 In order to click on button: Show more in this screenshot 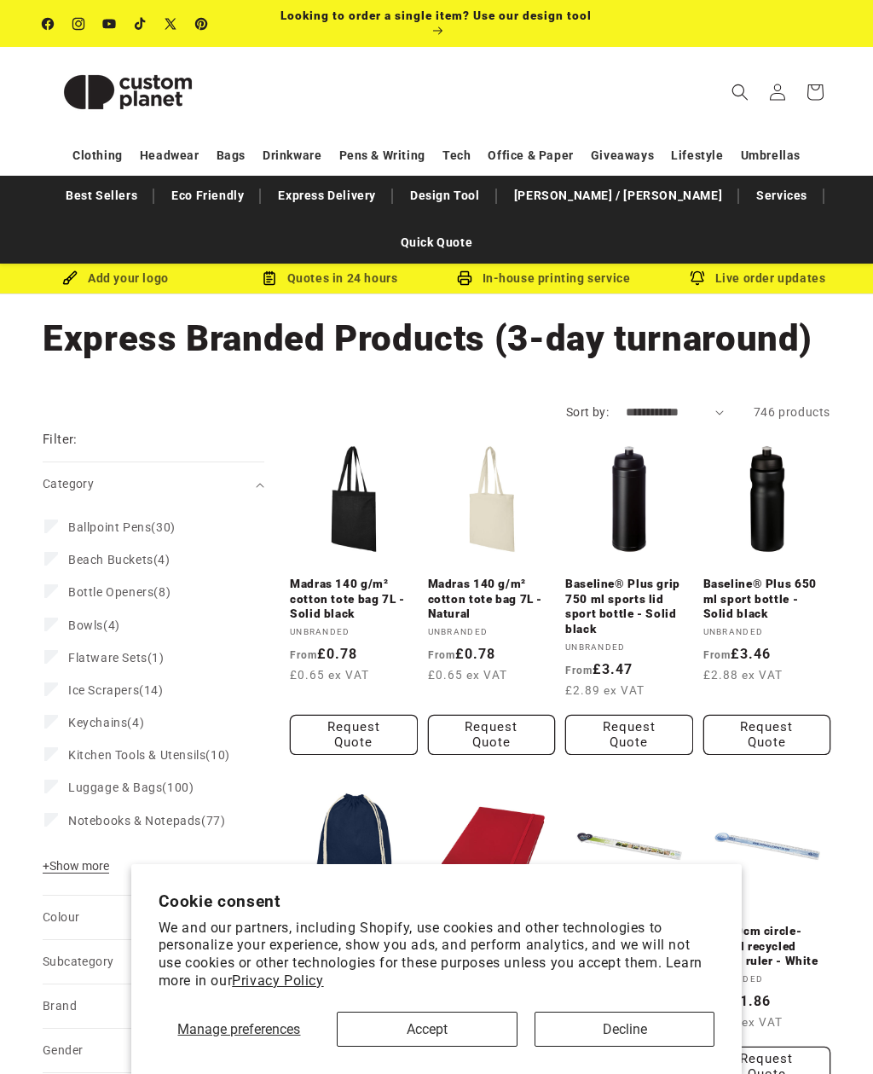, I will do `click(78, 870)`.